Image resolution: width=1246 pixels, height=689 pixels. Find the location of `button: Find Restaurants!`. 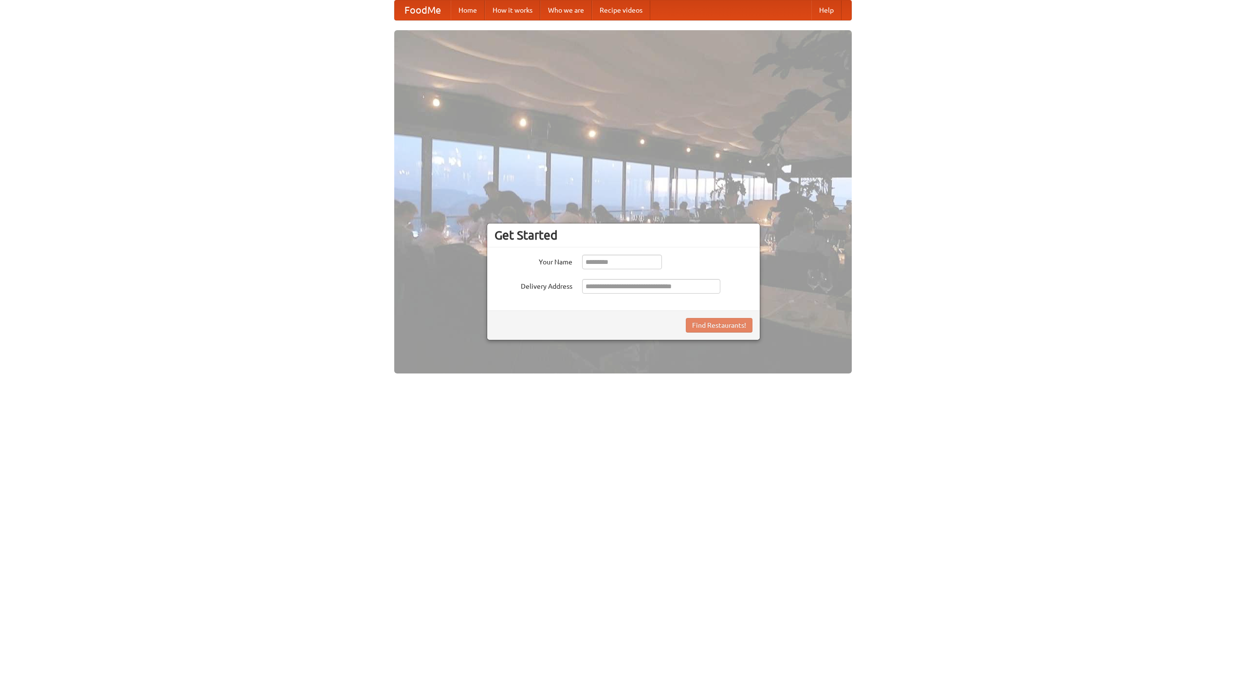

button: Find Restaurants! is located at coordinates (719, 325).